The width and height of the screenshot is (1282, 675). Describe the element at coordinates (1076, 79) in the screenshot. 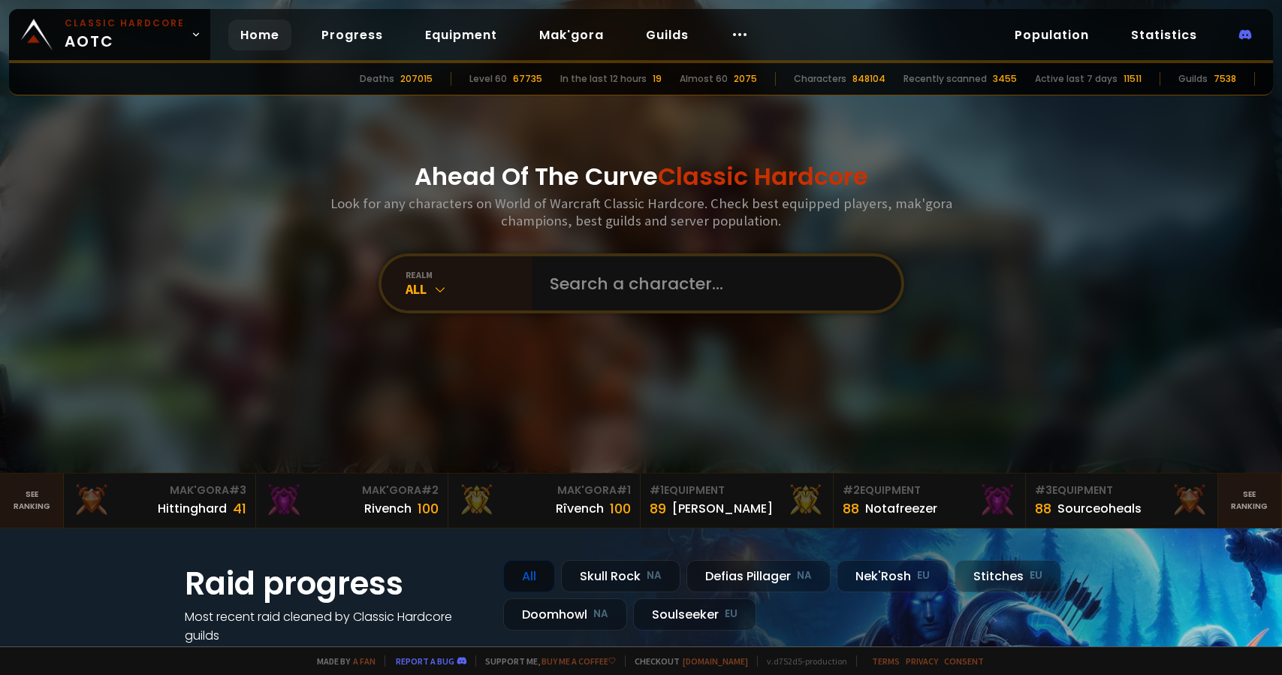

I see `div: Active last 7 days` at that location.